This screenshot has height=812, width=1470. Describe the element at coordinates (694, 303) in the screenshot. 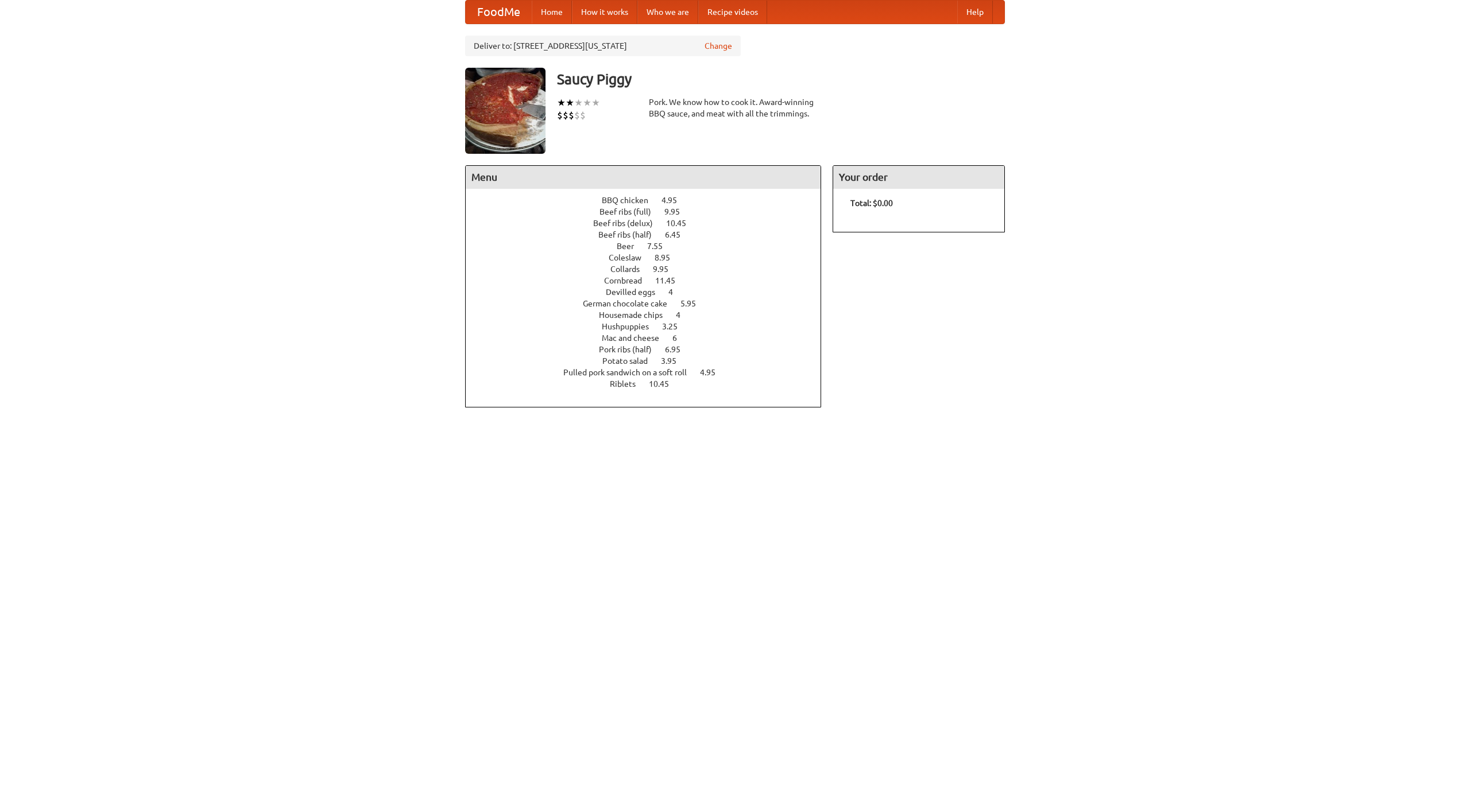

I see `span: 5.95` at that location.